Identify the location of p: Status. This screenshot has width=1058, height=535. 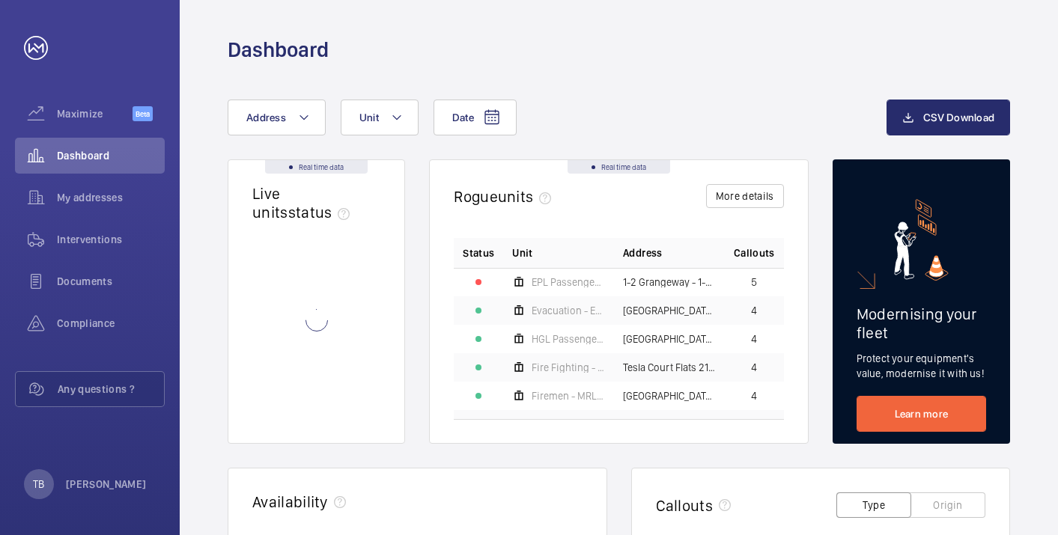
(478, 253).